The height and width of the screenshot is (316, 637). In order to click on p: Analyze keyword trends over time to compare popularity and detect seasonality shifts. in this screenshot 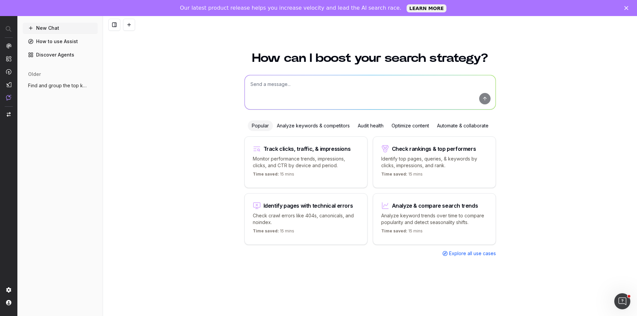, I will do `click(434, 219)`.